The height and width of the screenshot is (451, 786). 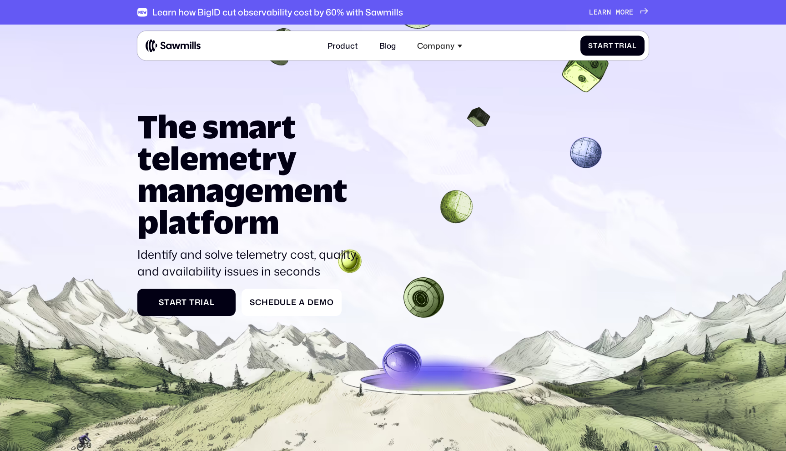 What do you see at coordinates (342, 45) in the screenshot?
I see `a: Product` at bounding box center [342, 45].